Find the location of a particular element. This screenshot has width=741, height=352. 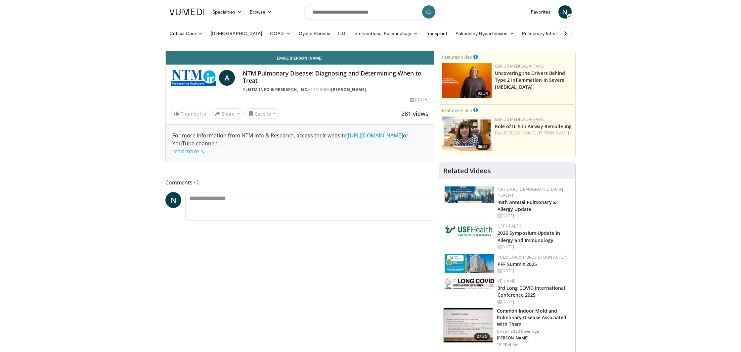

a: A is located at coordinates (227, 78).